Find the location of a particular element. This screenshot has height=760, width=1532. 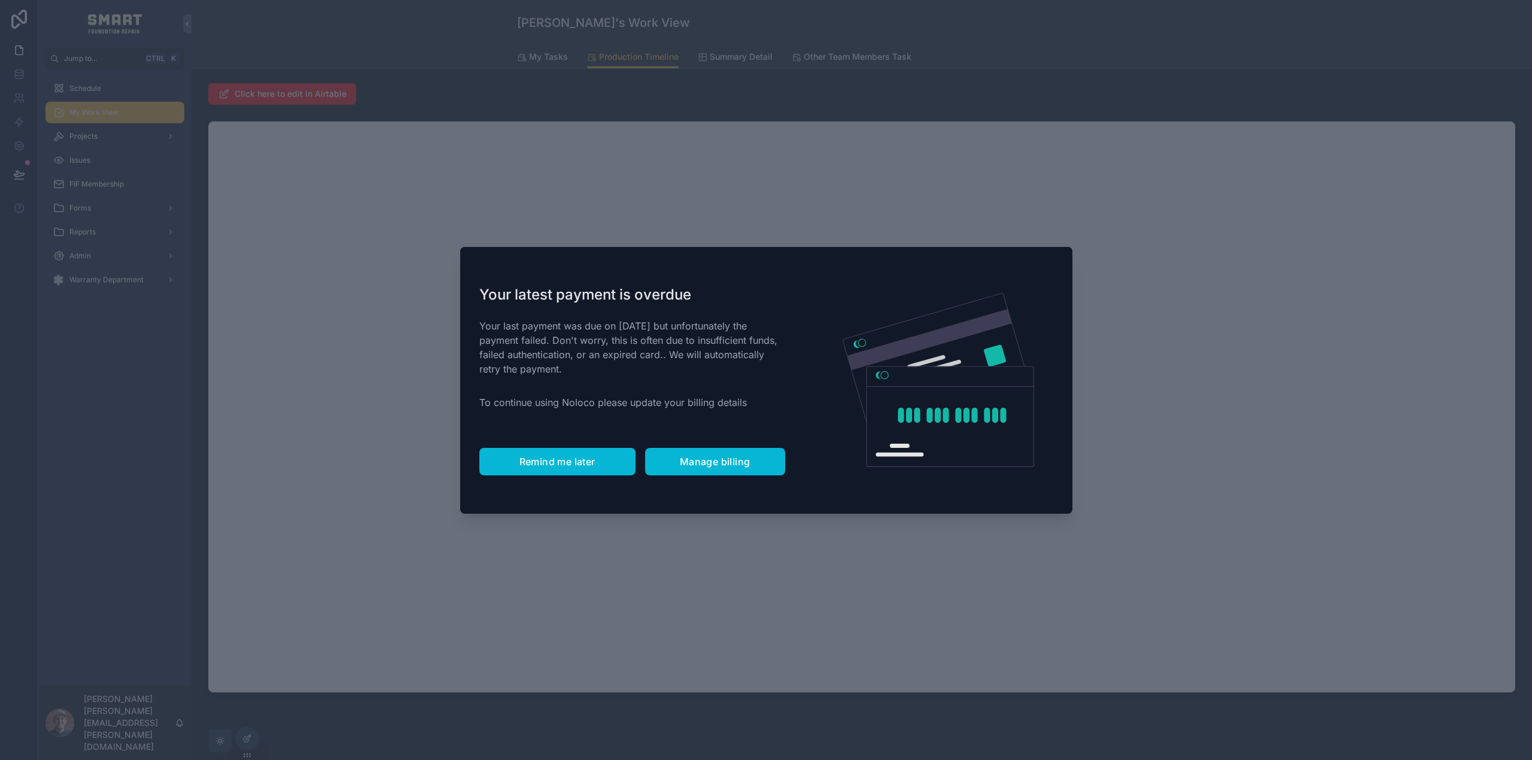

button: Manage billing is located at coordinates (715, 462).